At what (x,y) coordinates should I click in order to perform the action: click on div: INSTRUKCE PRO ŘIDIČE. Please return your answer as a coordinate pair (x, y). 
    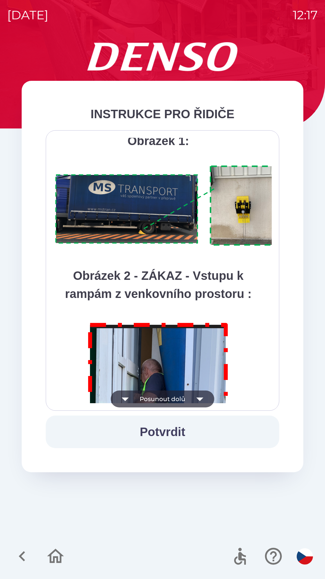
    Looking at the image, I should click on (163, 114).